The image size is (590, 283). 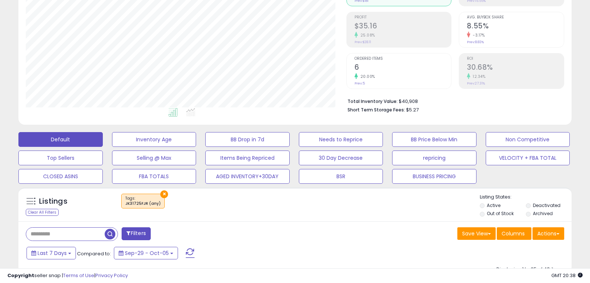 I want to click on small: Prev: 8.83%, so click(x=476, y=42).